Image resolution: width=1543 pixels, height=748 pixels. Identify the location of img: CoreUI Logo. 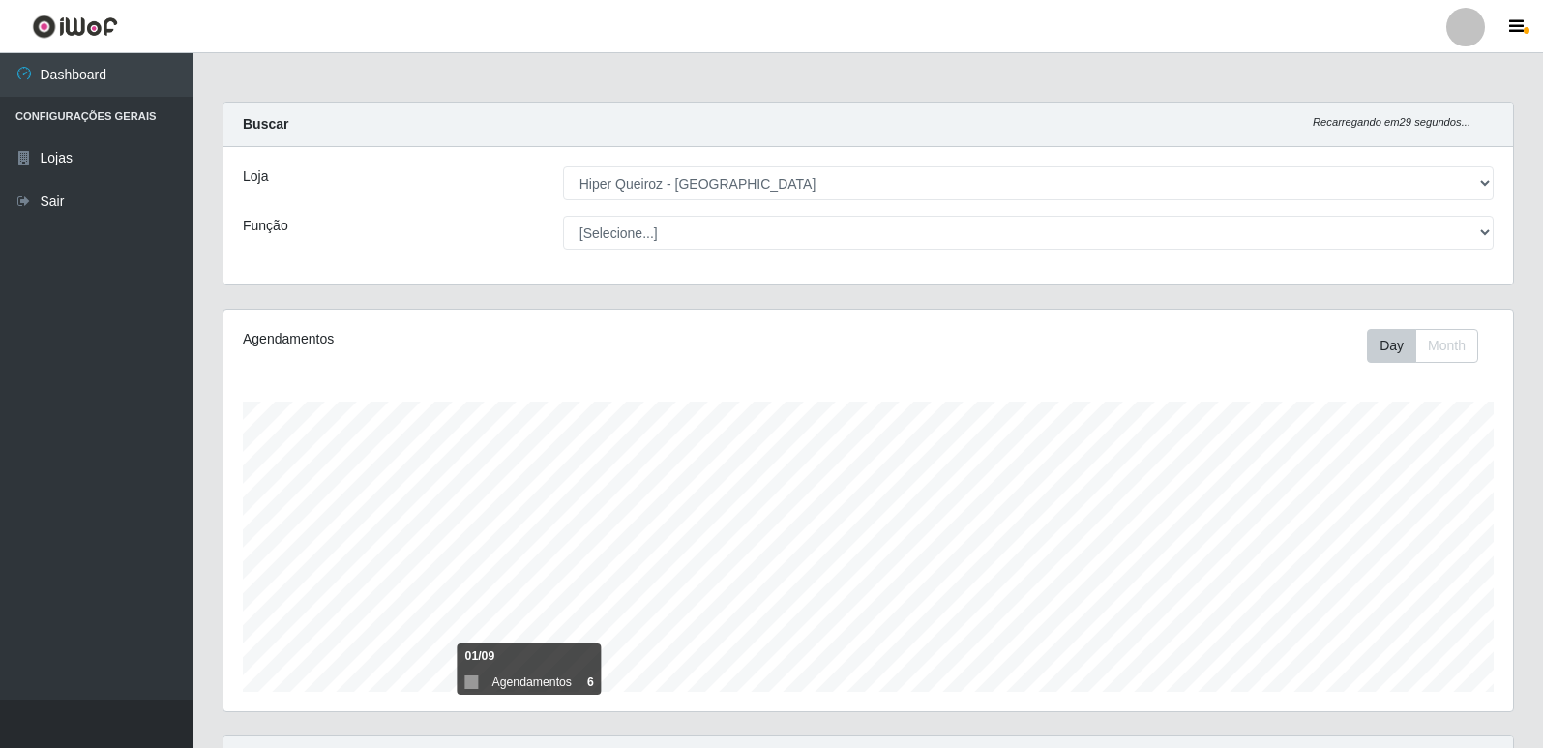
(74, 26).